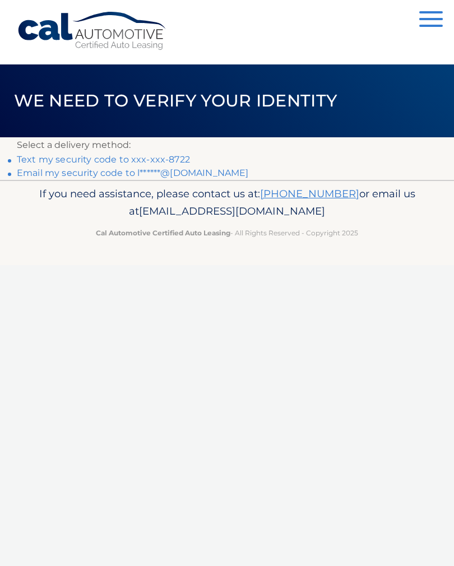 The height and width of the screenshot is (566, 454). I want to click on strong: Cal Automotive Certified Auto Leasing, so click(163, 232).